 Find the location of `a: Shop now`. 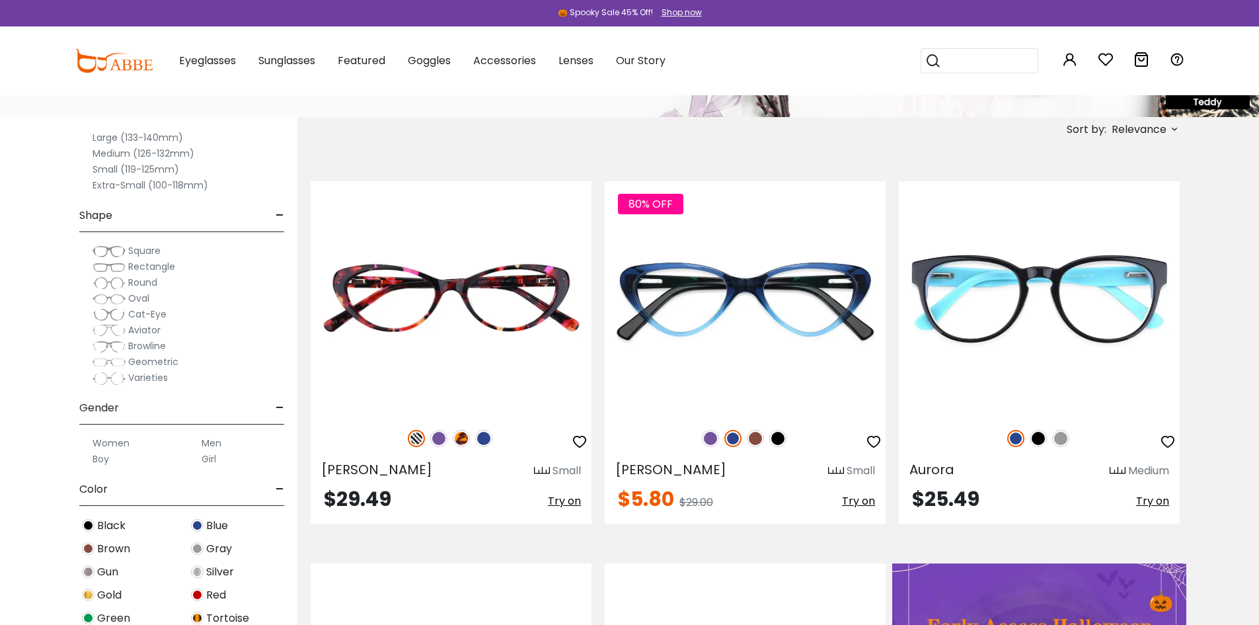

a: Shop now is located at coordinates (678, 12).